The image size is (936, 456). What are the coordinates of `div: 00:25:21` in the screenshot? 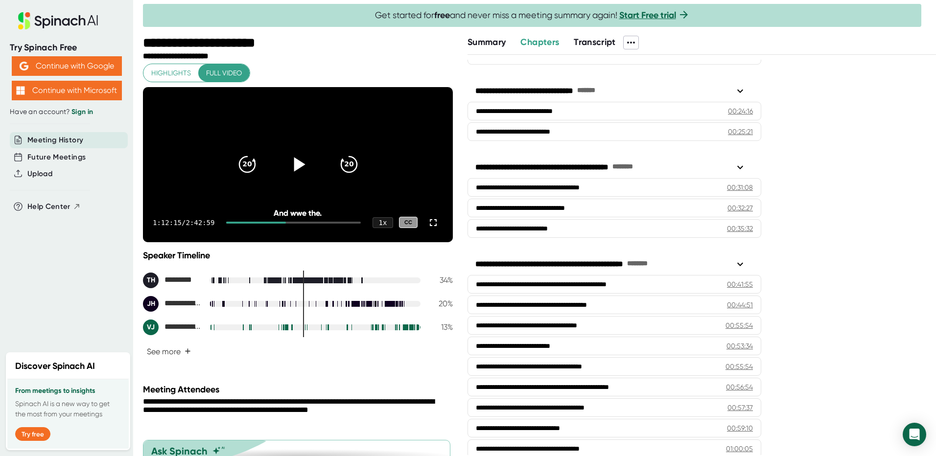 It's located at (740, 132).